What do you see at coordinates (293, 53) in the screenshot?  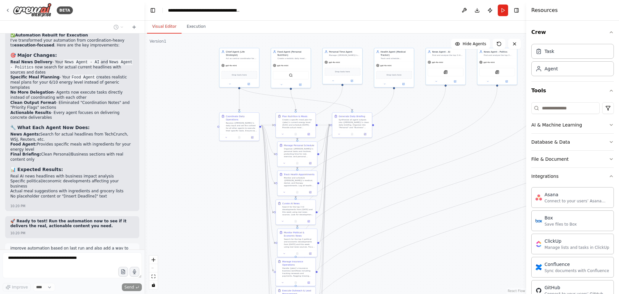 I see `div: Food Agent (Personal Nutrition)` at bounding box center [293, 53].